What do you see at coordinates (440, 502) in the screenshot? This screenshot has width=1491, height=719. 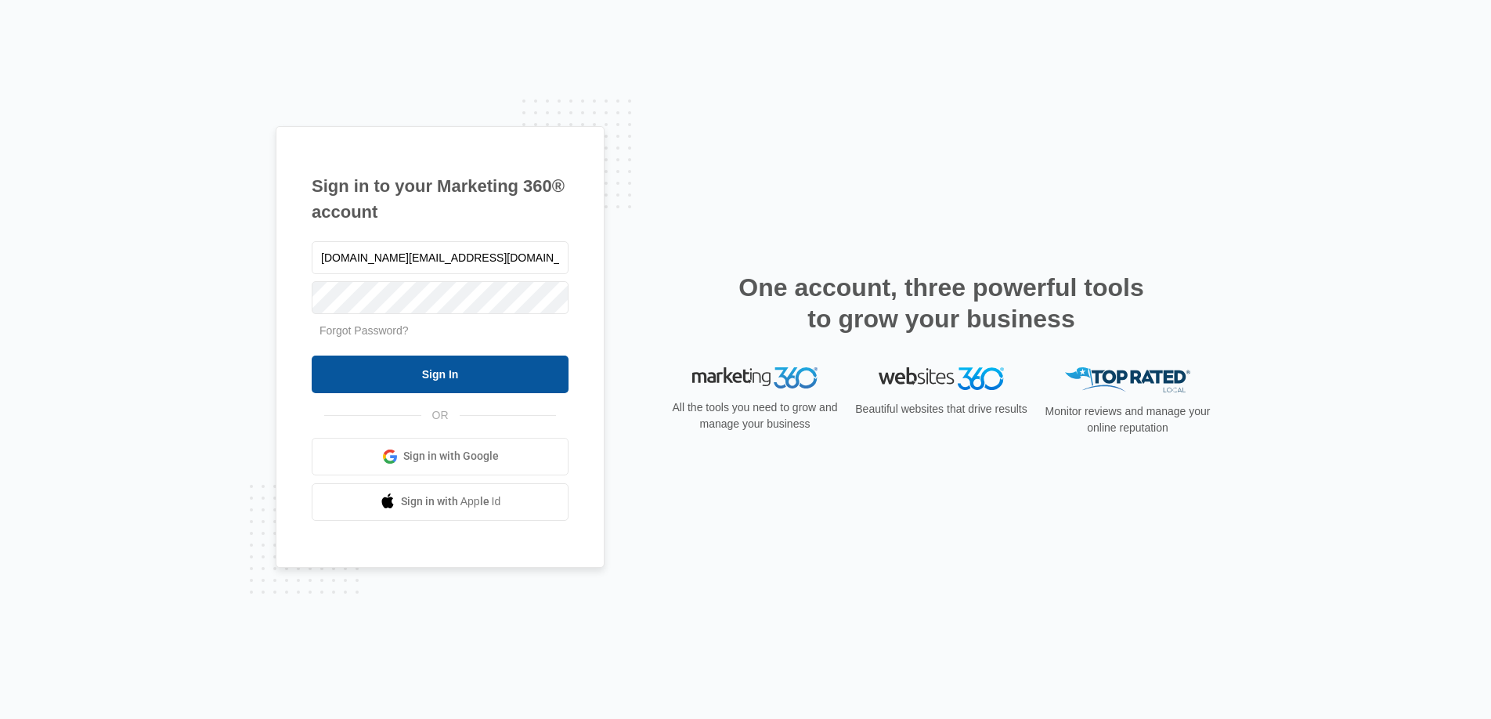 I see `a: Sign in with Apple Id` at bounding box center [440, 502].